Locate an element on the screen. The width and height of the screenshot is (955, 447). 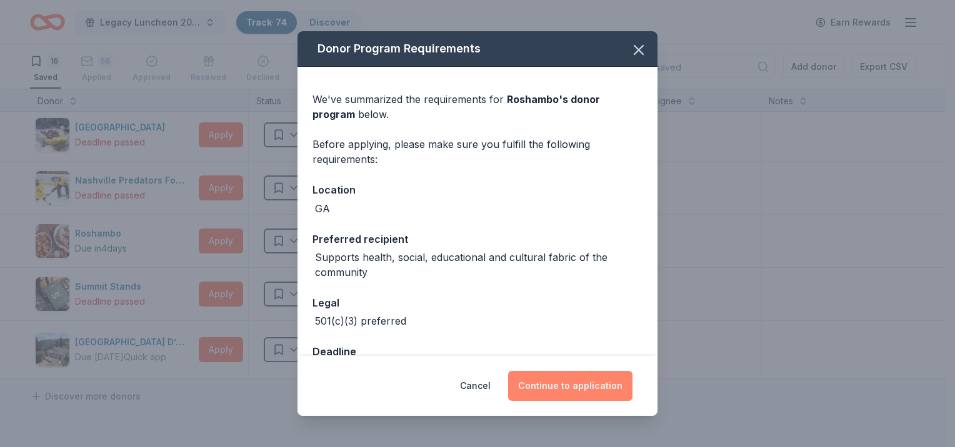
button: Continue to application is located at coordinates (570, 386).